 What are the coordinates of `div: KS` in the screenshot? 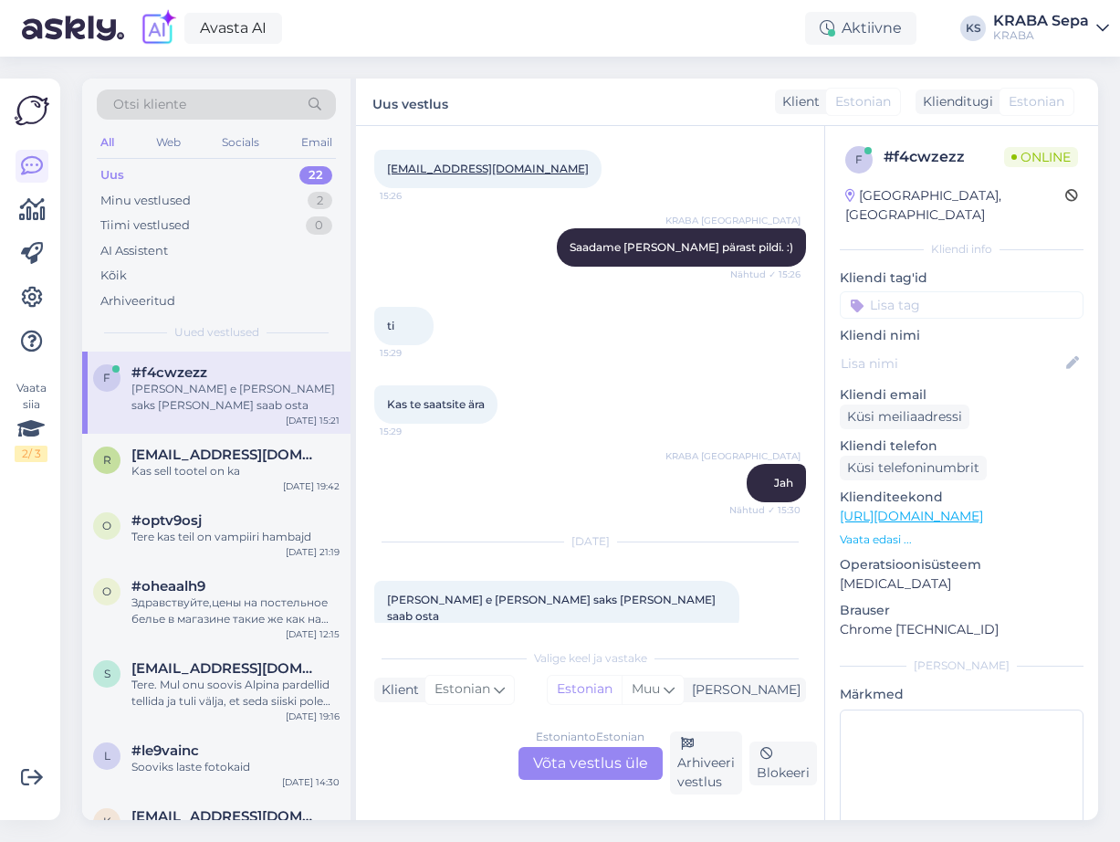 It's located at (973, 28).